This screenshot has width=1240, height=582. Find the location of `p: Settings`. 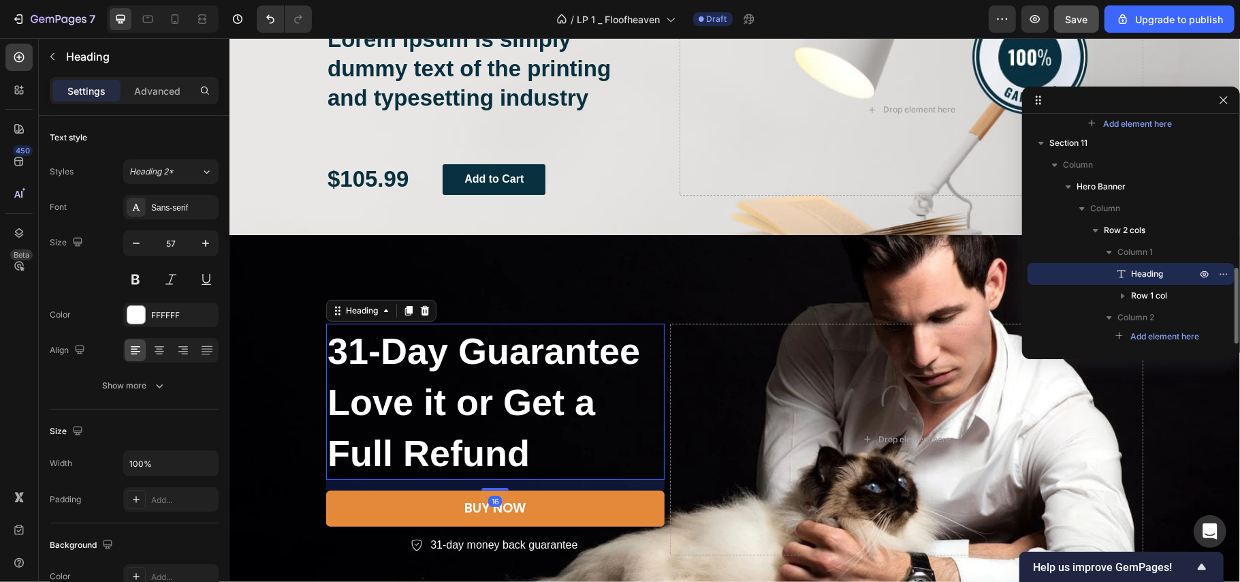

p: Settings is located at coordinates (86, 91).